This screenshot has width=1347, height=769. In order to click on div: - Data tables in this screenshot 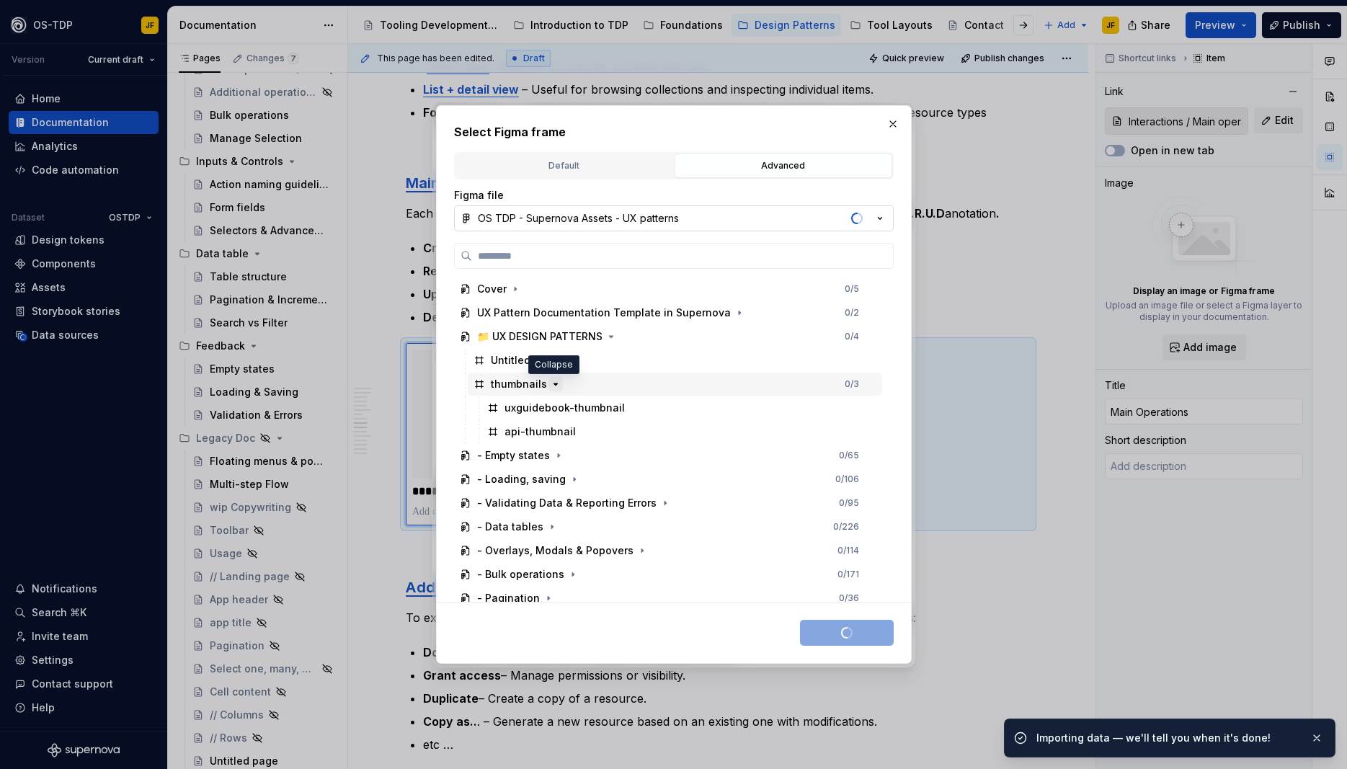, I will do `click(510, 527)`.